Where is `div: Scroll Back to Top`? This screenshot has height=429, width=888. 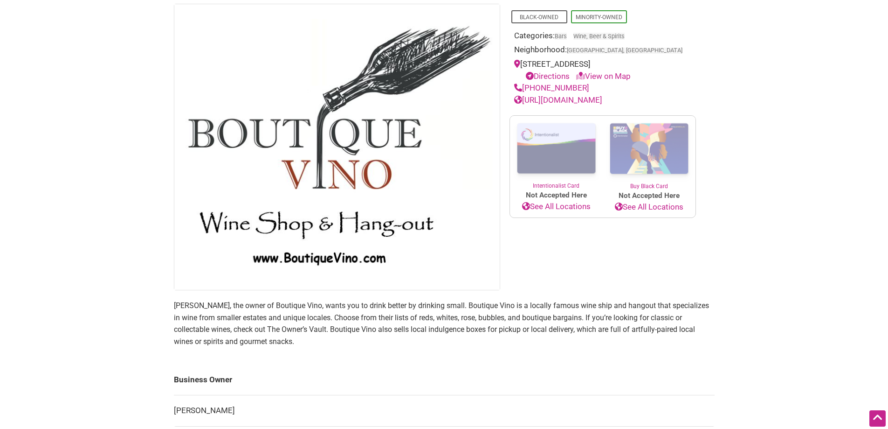 div: Scroll Back to Top is located at coordinates (878, 418).